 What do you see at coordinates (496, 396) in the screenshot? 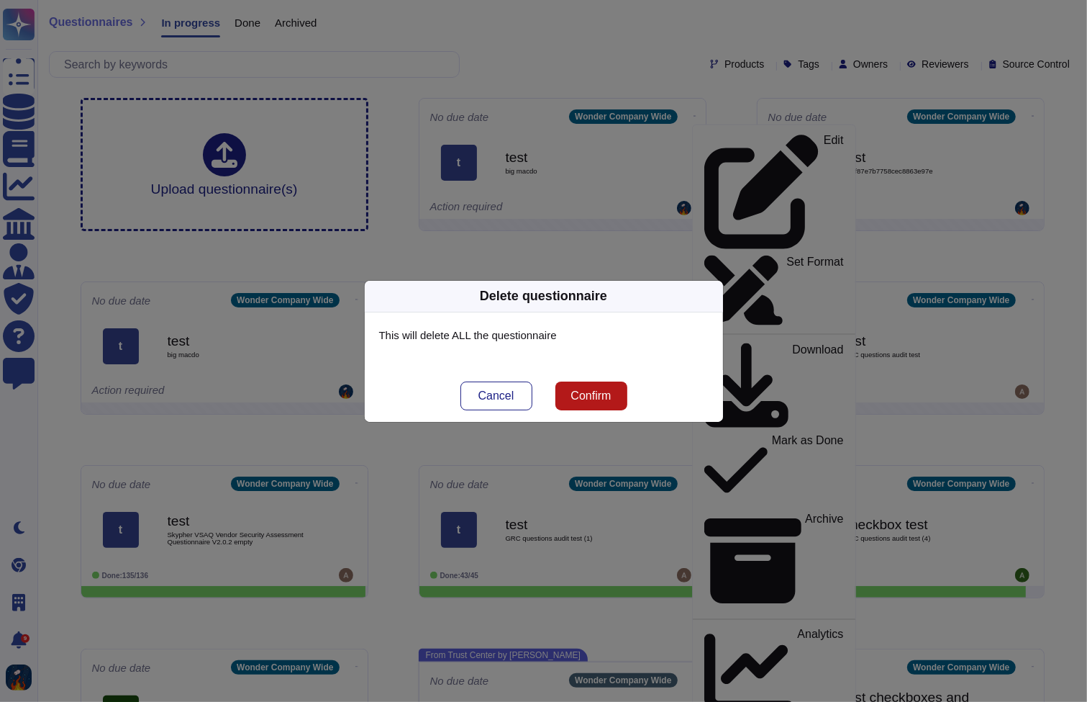
I see `span: Cancel` at bounding box center [496, 396].